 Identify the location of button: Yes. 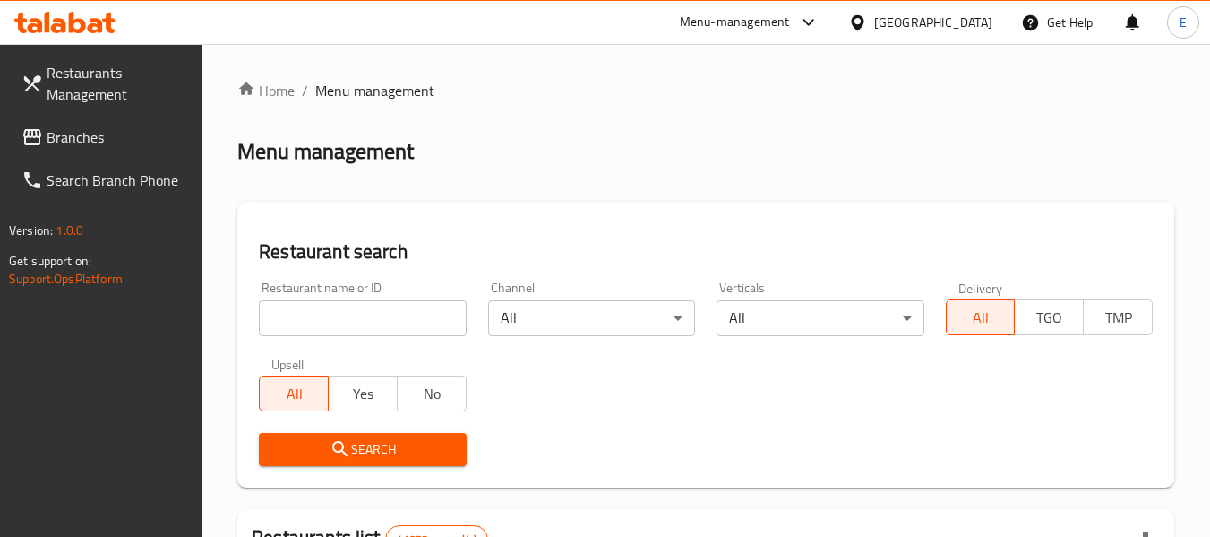
(363, 393).